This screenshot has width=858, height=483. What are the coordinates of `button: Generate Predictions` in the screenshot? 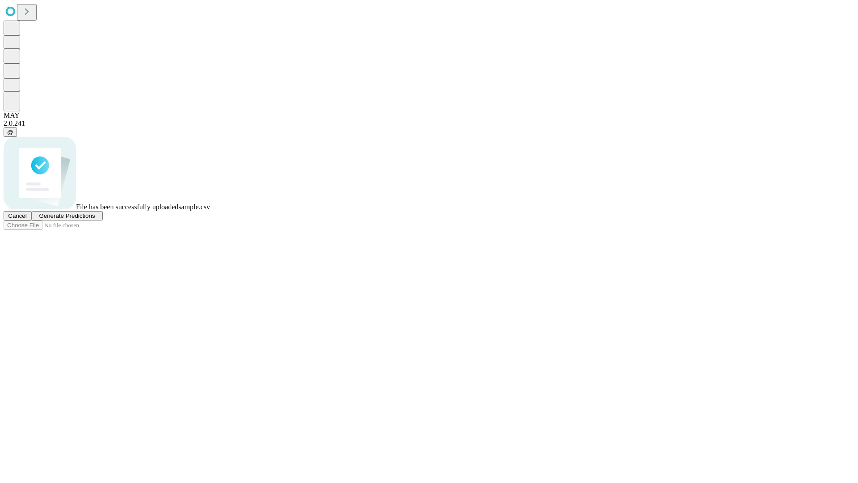 It's located at (67, 215).